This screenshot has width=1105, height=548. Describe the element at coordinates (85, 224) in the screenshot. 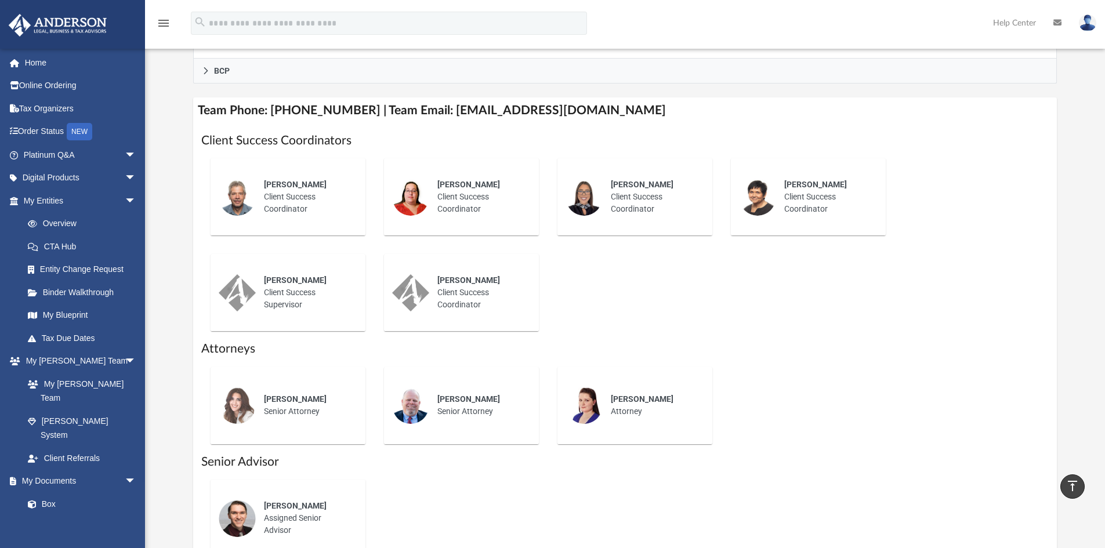

I see `a: Overview` at that location.